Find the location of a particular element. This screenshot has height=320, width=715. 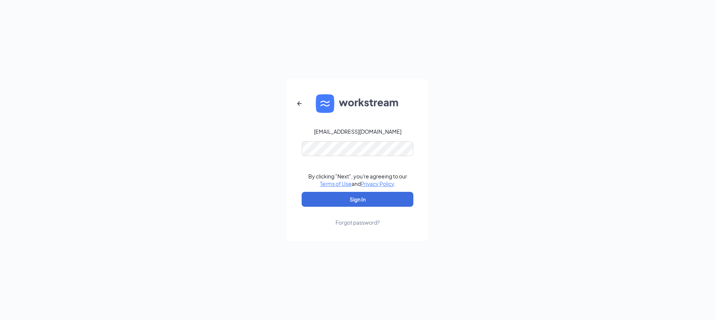

div: Forgot password? is located at coordinates (358, 222).